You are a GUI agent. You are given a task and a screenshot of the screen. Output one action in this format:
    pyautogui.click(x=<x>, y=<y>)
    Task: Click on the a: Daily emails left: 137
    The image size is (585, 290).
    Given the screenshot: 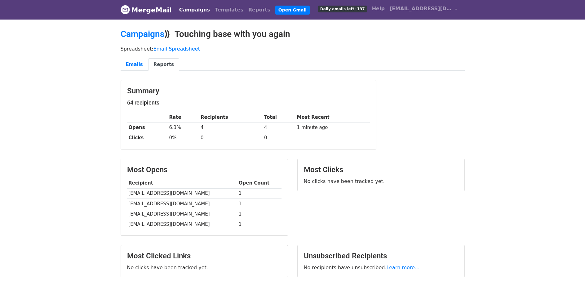 What is the action you would take?
    pyautogui.click(x=343, y=9)
    